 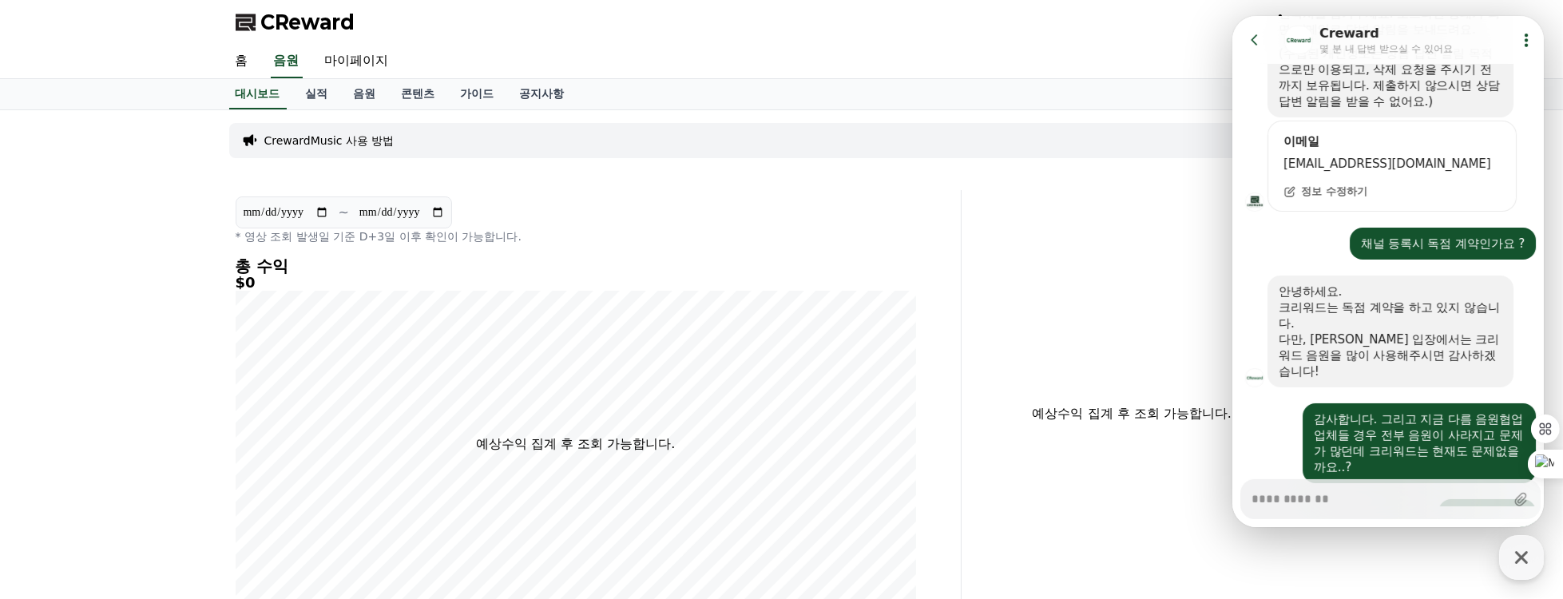 I want to click on div: 몇 분 내 답변 받으실 수 있어요, so click(x=153, y=33).